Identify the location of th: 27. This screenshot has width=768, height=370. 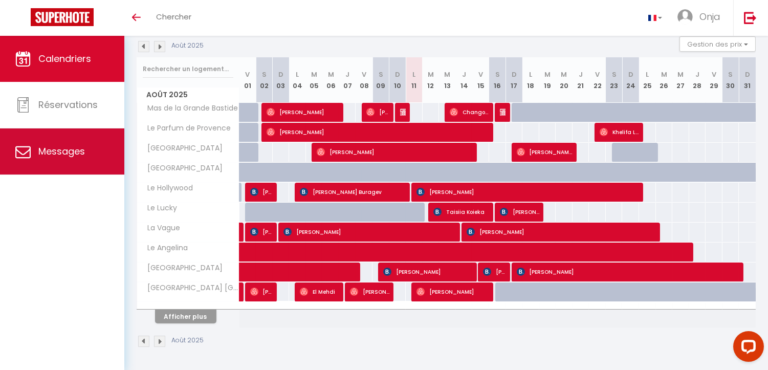
(680, 80).